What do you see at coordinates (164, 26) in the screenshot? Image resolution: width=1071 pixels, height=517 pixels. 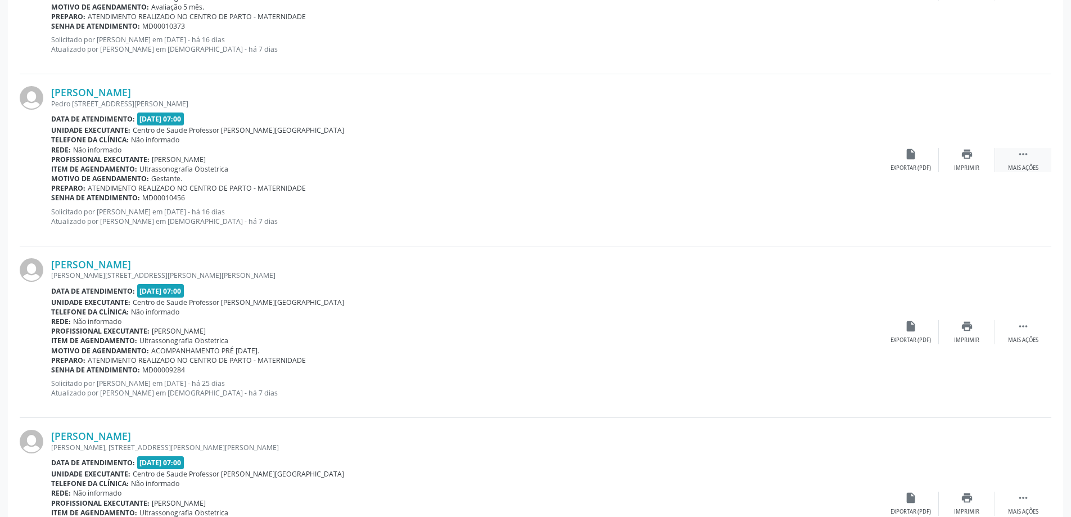 I see `span: MD00010373` at bounding box center [164, 26].